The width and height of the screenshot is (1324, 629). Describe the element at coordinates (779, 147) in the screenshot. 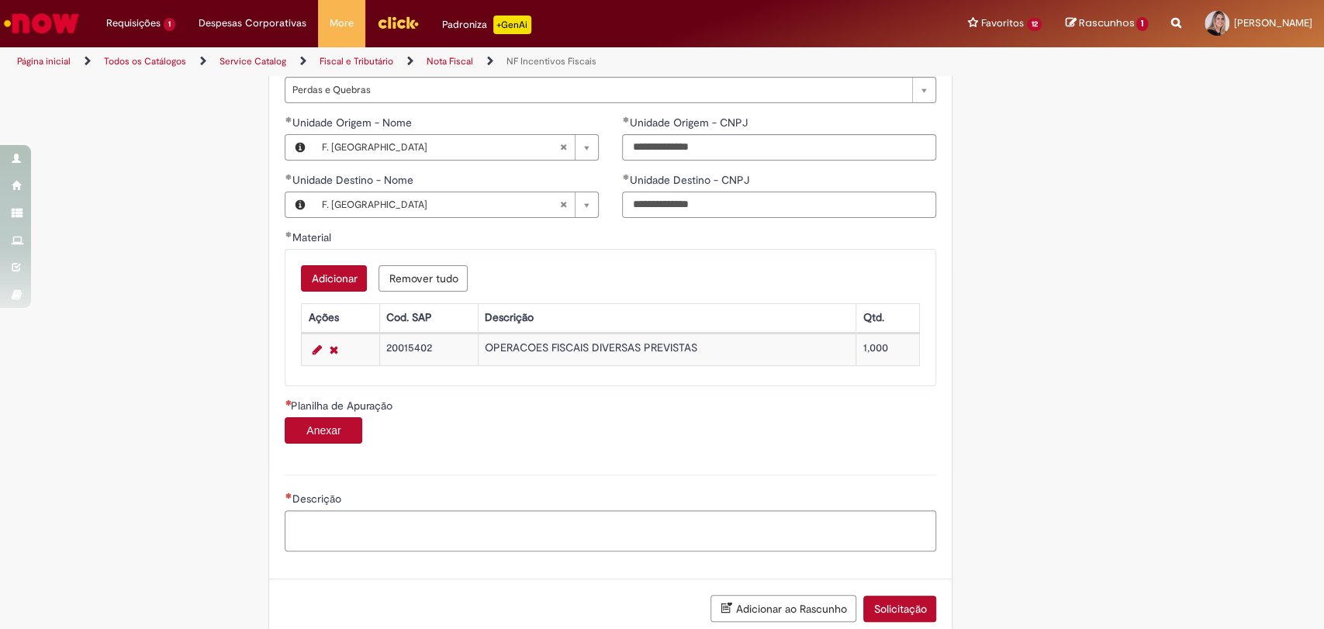

I see `input: Unidade Origem - CNPJ` at that location.